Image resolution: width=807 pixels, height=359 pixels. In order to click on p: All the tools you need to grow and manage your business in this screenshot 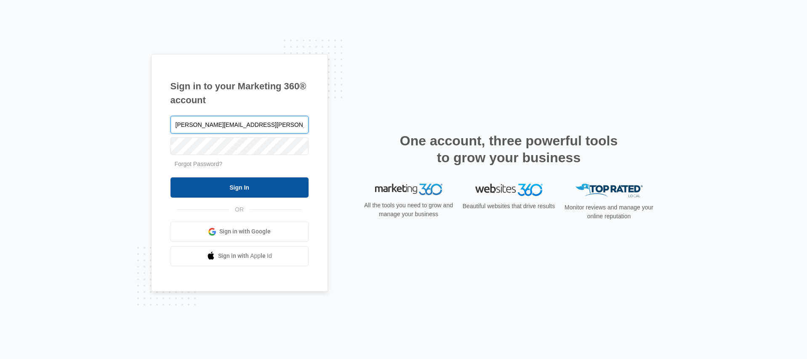, I will do `click(409, 210)`.